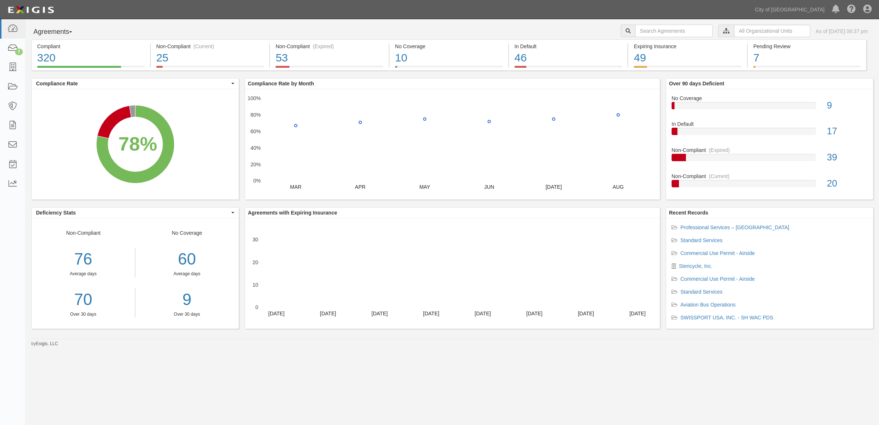  What do you see at coordinates (256, 148) in the screenshot?
I see `text: 40%` at bounding box center [256, 148].